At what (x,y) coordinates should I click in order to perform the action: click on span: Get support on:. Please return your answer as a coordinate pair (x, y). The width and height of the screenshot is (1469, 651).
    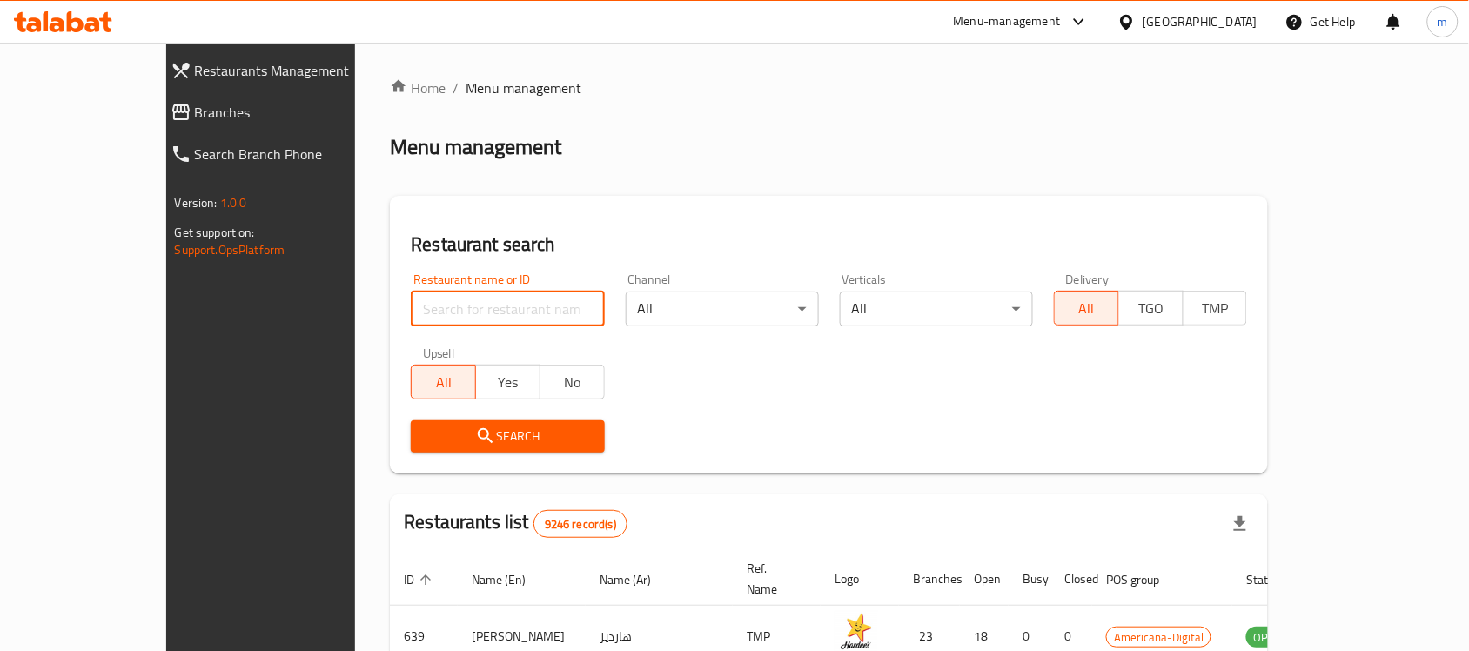
    Looking at the image, I should click on (215, 232).